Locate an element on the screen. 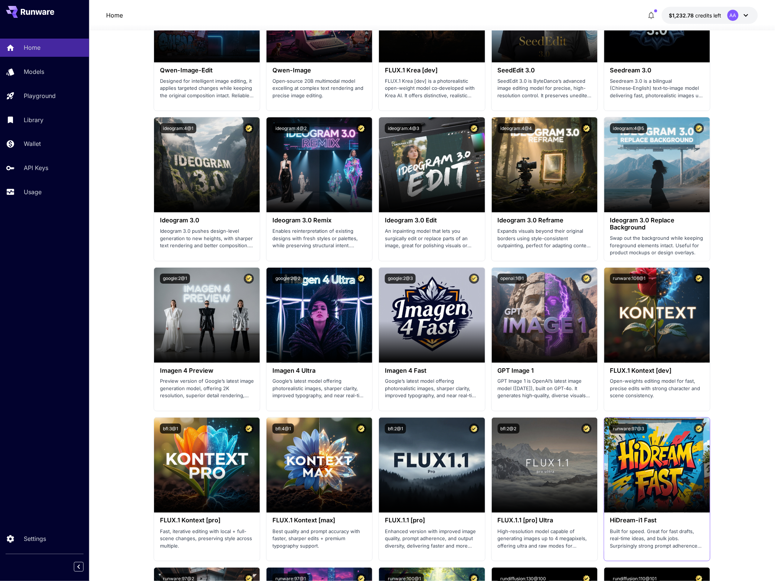  p: Swap out the background while keeping foreground elements intact. Useful for product mockups or d... is located at coordinates (657, 245).